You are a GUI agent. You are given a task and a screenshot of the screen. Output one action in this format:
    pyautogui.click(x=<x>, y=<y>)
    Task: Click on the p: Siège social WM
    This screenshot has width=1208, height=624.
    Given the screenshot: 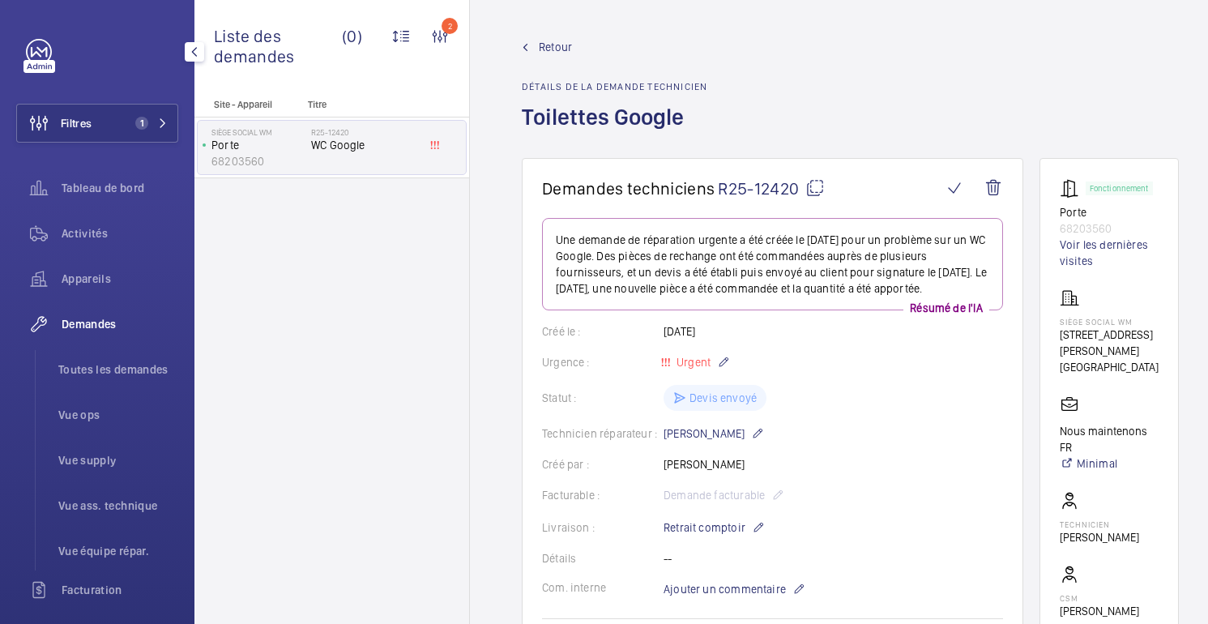 What is the action you would take?
    pyautogui.click(x=258, y=132)
    